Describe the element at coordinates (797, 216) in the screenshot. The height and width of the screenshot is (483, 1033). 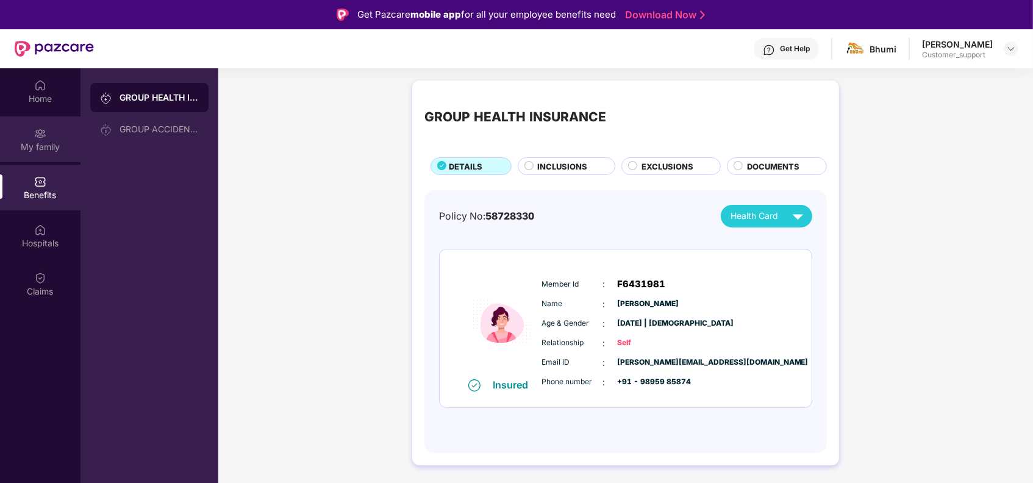
I see `img: svg+xml;base64,PHN2ZyB4bWxucz0iaHR0cDovL3d3dy53My5vcmcvMjAwMC9zdmciIHZpZXdCb3g9IjAgMCAyNCAyNCIgd2...` at that location.